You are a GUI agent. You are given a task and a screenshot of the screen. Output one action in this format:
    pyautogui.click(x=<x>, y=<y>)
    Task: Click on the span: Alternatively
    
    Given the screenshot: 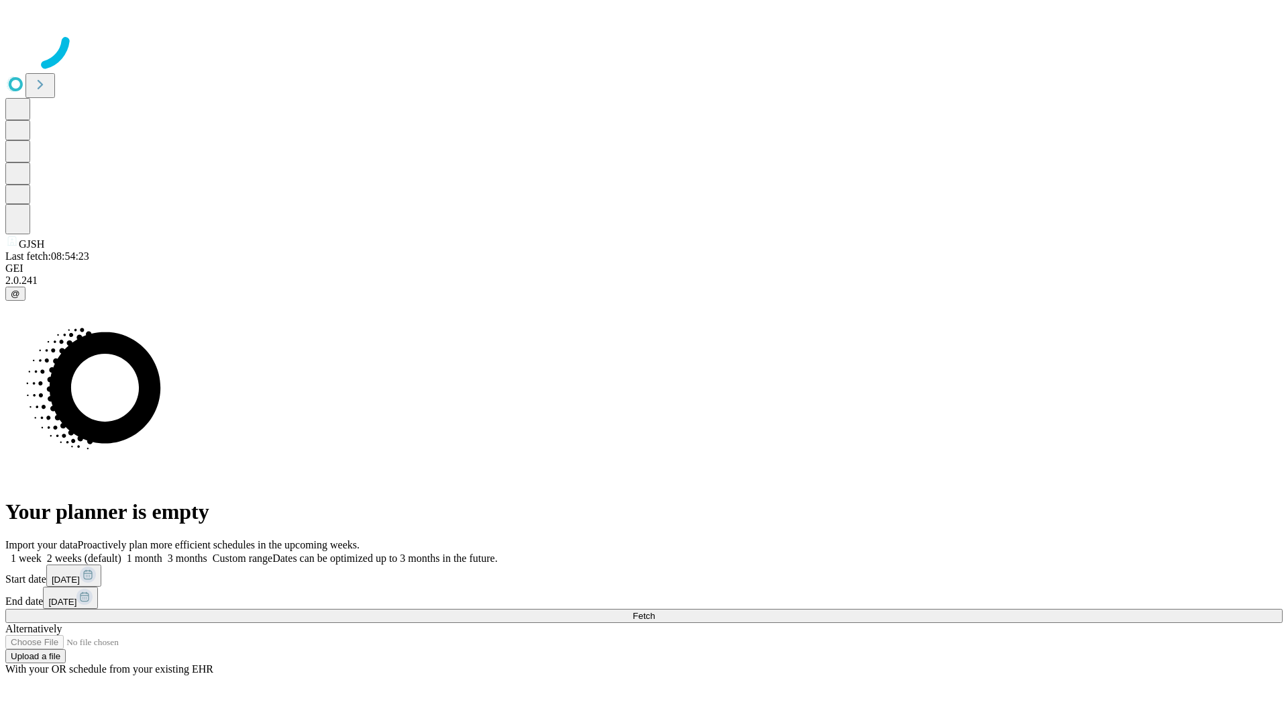 What is the action you would take?
    pyautogui.click(x=34, y=628)
    